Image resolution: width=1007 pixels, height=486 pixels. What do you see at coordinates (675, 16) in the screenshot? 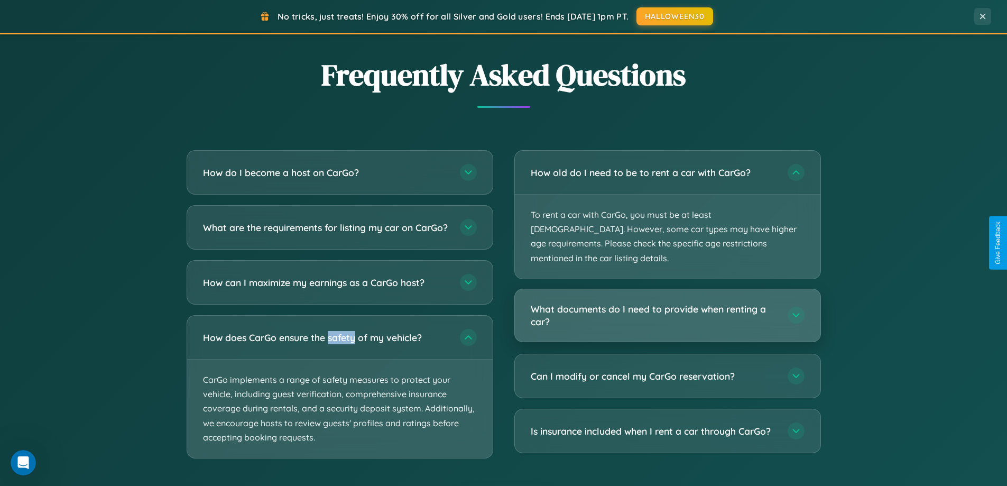
I see `button: HALLOWEEN30` at bounding box center [675, 16].